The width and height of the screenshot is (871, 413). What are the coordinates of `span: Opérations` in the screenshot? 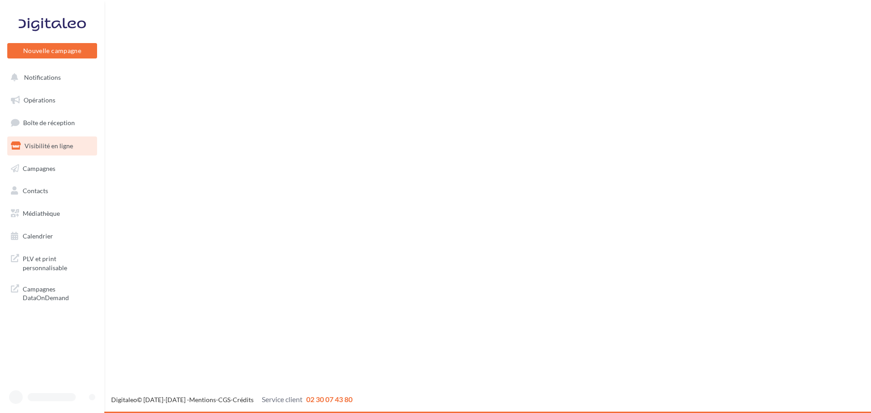 It's located at (39, 100).